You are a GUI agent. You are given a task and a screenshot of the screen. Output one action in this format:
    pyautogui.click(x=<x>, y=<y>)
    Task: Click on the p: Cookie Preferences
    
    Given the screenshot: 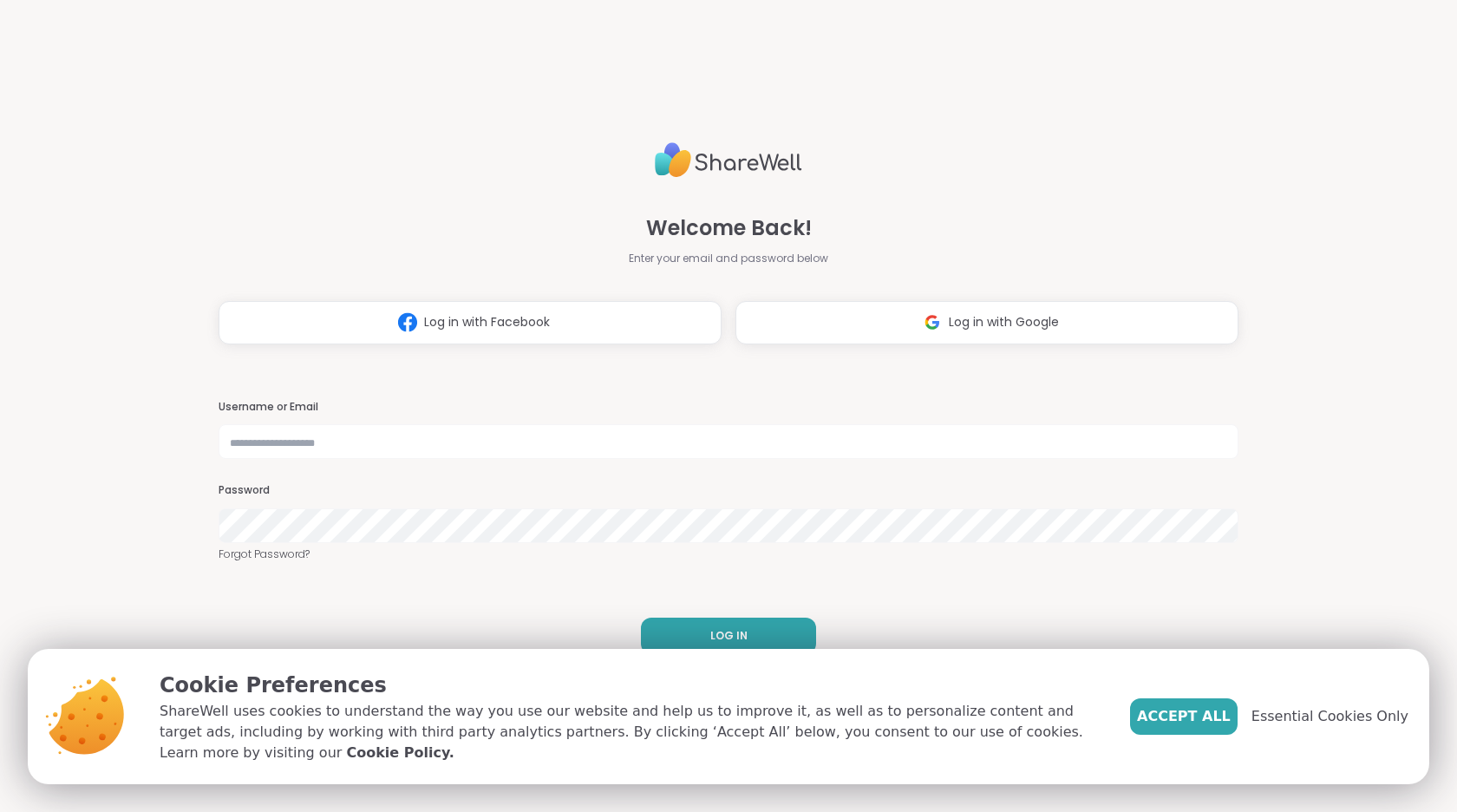 What is the action you would take?
    pyautogui.click(x=631, y=685)
    